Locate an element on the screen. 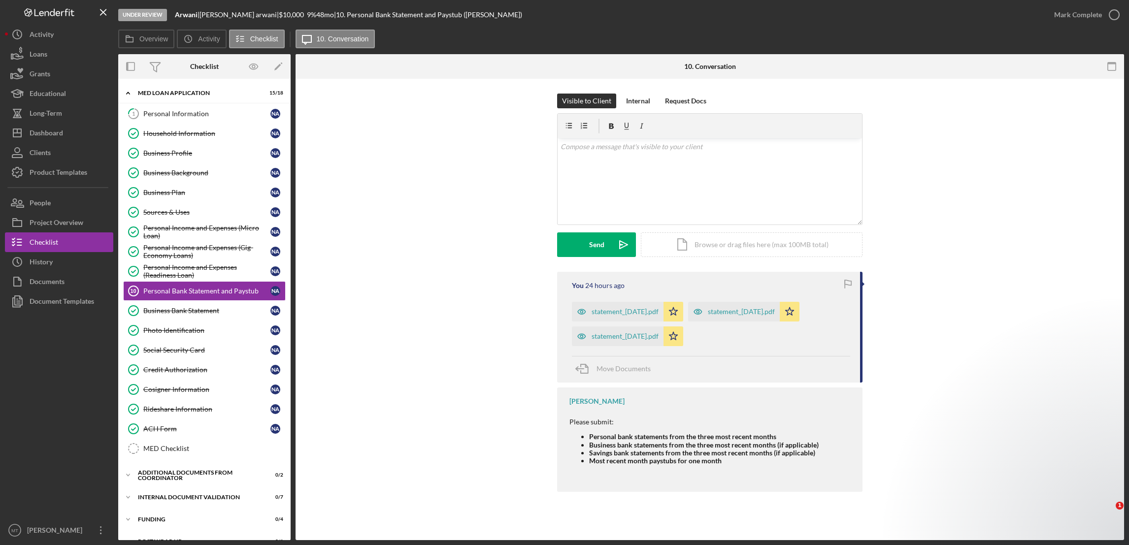 This screenshot has height=545, width=1129. a: Business ProfileNa is located at coordinates (204, 153).